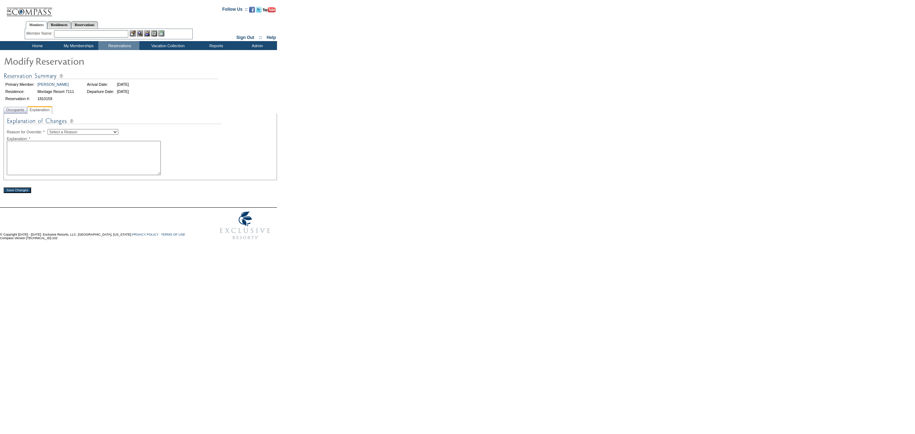 The height and width of the screenshot is (434, 915). Describe the element at coordinates (114, 123) in the screenshot. I see `img: Explanation of Changes` at that location.